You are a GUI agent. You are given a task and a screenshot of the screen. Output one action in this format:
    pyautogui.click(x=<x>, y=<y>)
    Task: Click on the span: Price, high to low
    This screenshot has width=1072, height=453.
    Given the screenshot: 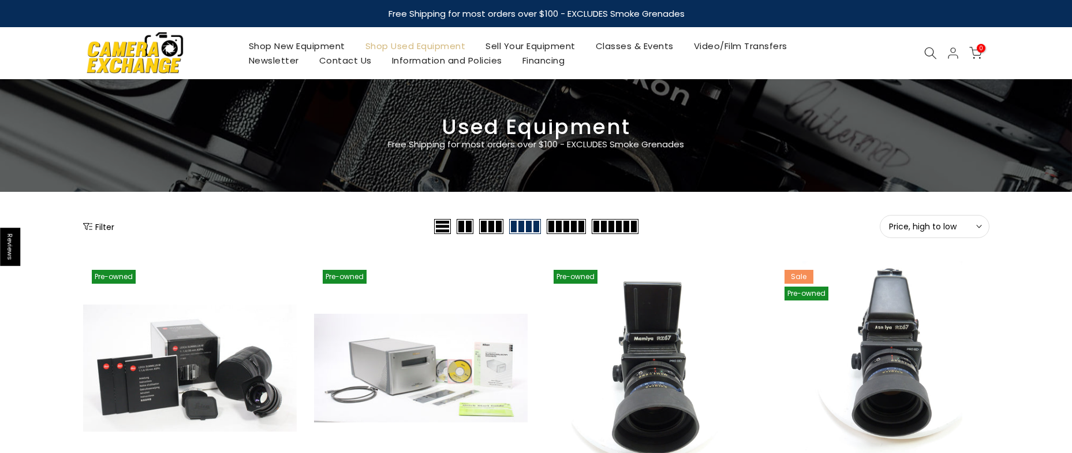 What is the action you would take?
    pyautogui.click(x=934, y=226)
    